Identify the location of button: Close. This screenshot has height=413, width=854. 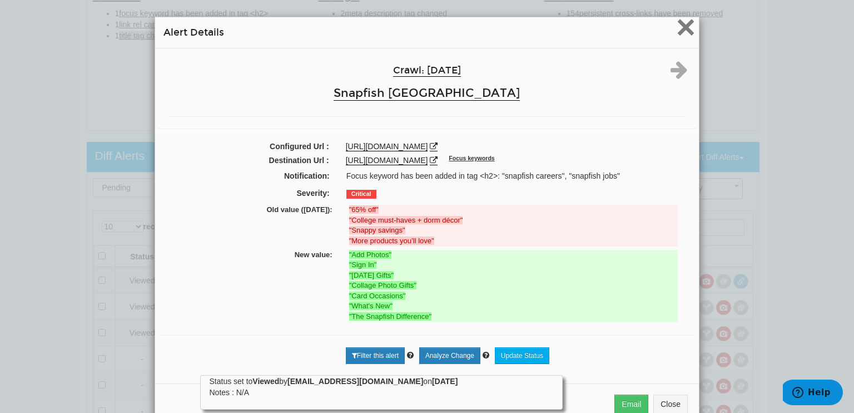
(686, 29).